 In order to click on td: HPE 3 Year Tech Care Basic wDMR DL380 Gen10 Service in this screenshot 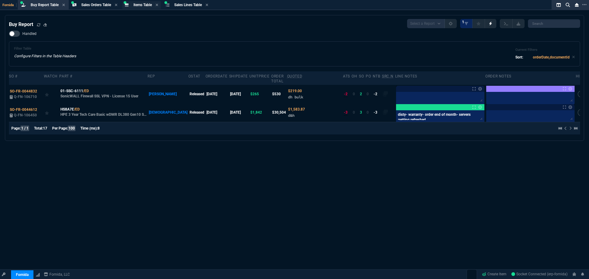, I will do `click(103, 113)`.